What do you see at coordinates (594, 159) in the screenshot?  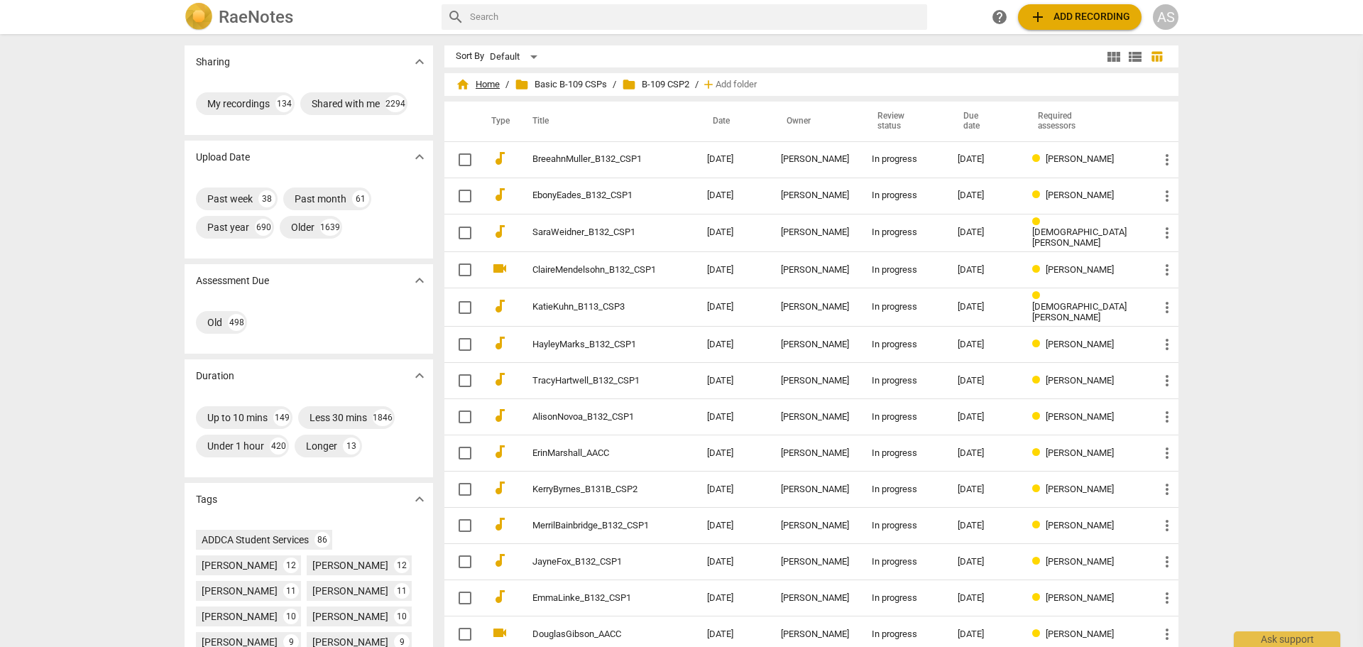 I see `a: BreeahnMuller_B132_CSP1` at bounding box center [594, 159].